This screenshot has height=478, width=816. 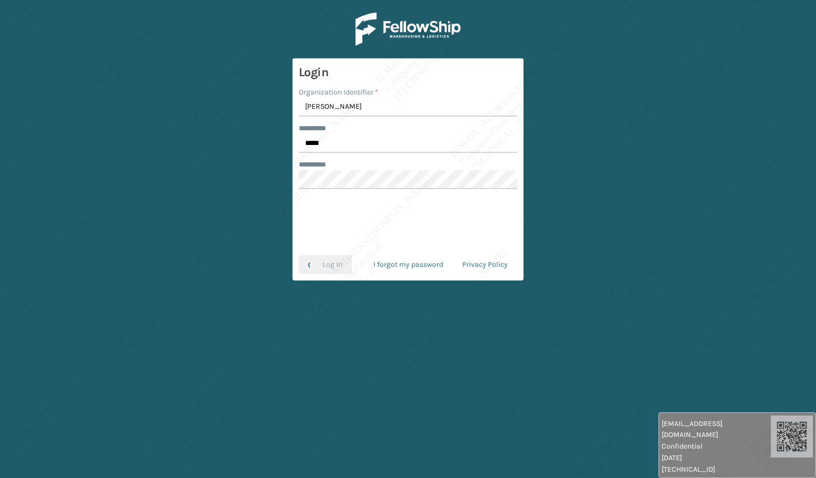 What do you see at coordinates (408, 265) in the screenshot?
I see `a: I forgot my password` at bounding box center [408, 265].